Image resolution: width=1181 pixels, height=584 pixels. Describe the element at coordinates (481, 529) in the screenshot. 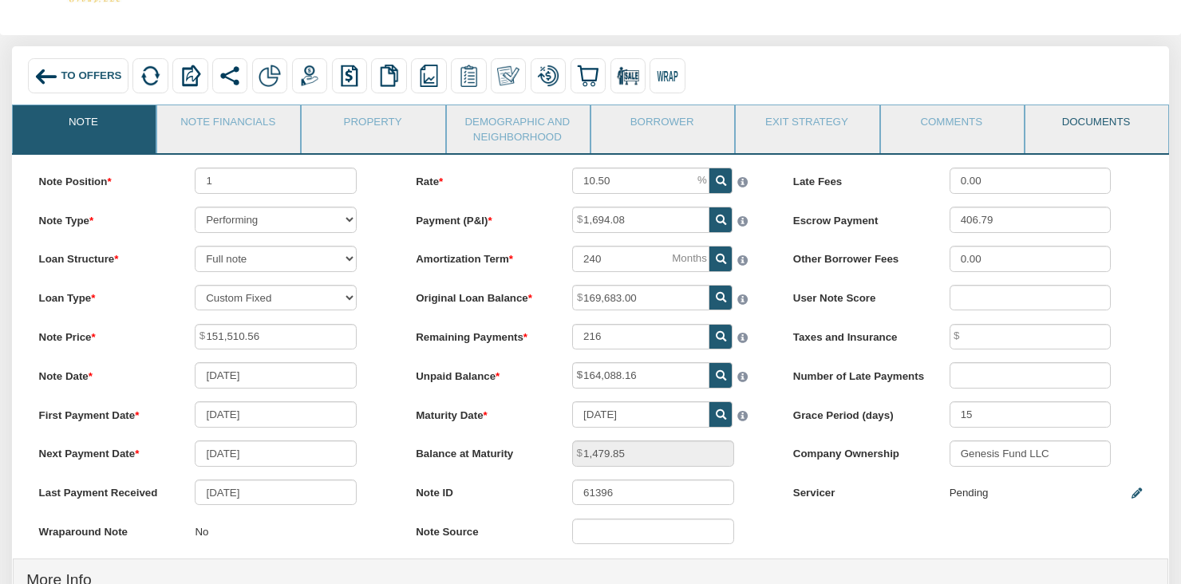

I see `label: Note Source` at that location.